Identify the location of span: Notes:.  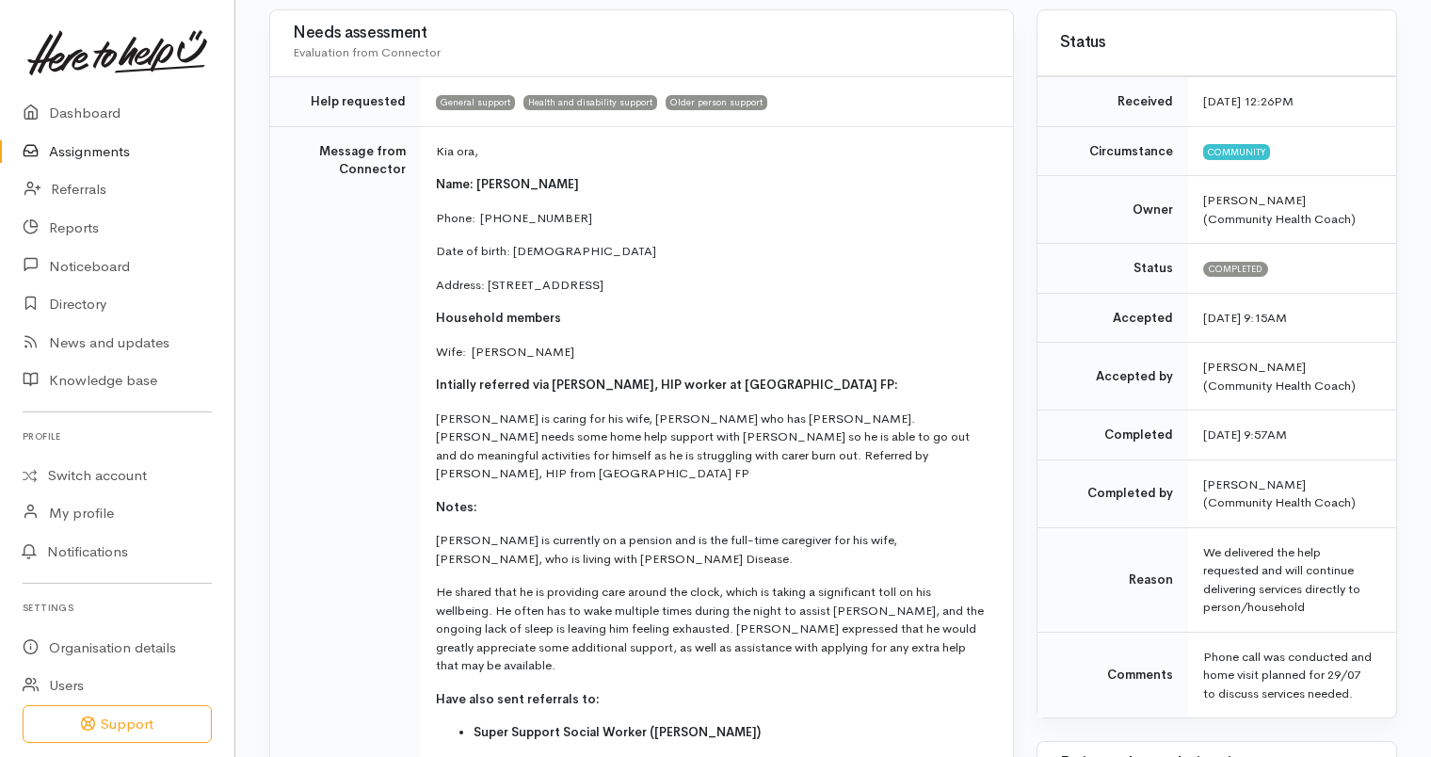
(457, 506).